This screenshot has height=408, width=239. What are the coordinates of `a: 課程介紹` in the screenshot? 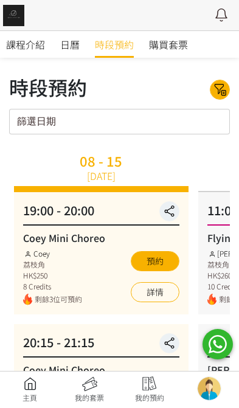 It's located at (26, 44).